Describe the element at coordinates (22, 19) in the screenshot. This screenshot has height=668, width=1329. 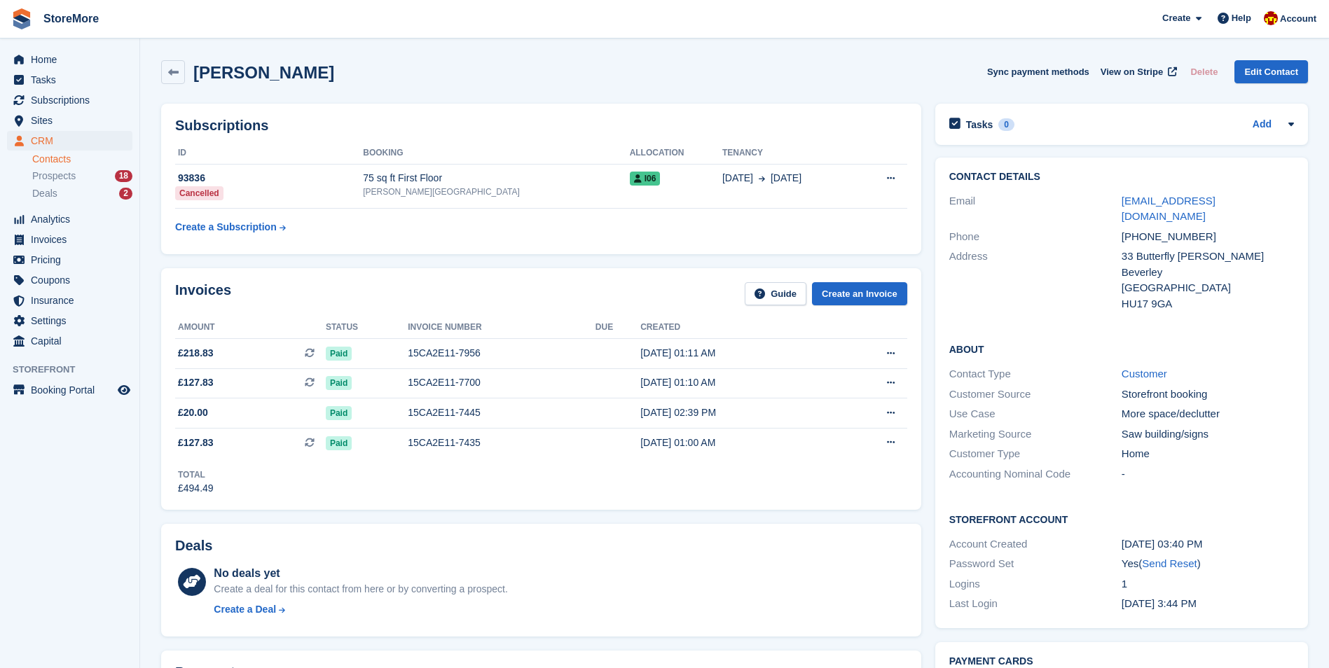
I see `img: stora-icon-8386f47178a22dfd0bd8f6a31ec36ba5ce8667c1dd55bd0f319d3a0aa187defe.svg` at that location.